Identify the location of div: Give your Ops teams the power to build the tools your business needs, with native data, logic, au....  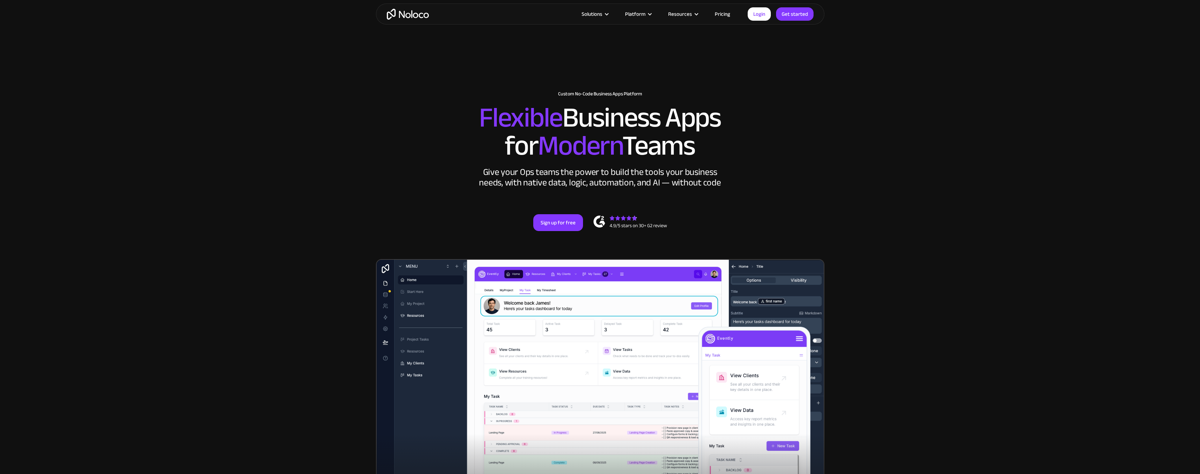
(600, 177).